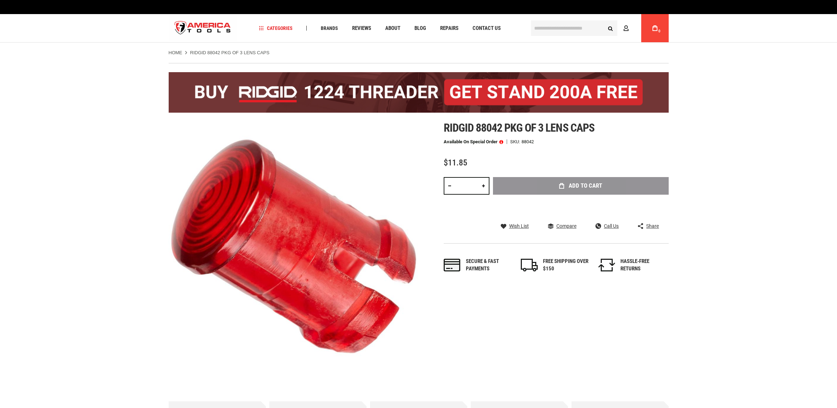  What do you see at coordinates (566, 265) in the screenshot?
I see `div: FREE SHIPPING OVER $150` at bounding box center [566, 265].